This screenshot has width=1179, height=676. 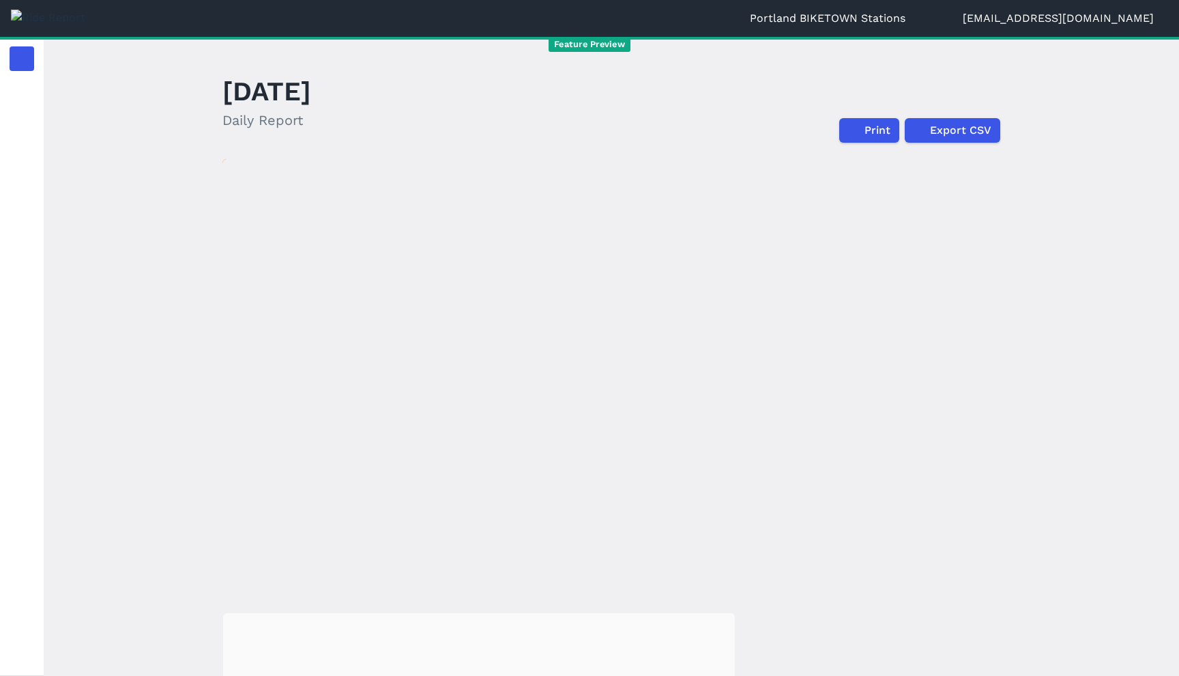 What do you see at coordinates (22, 250) in the screenshot?
I see `a: Areas` at bounding box center [22, 250].